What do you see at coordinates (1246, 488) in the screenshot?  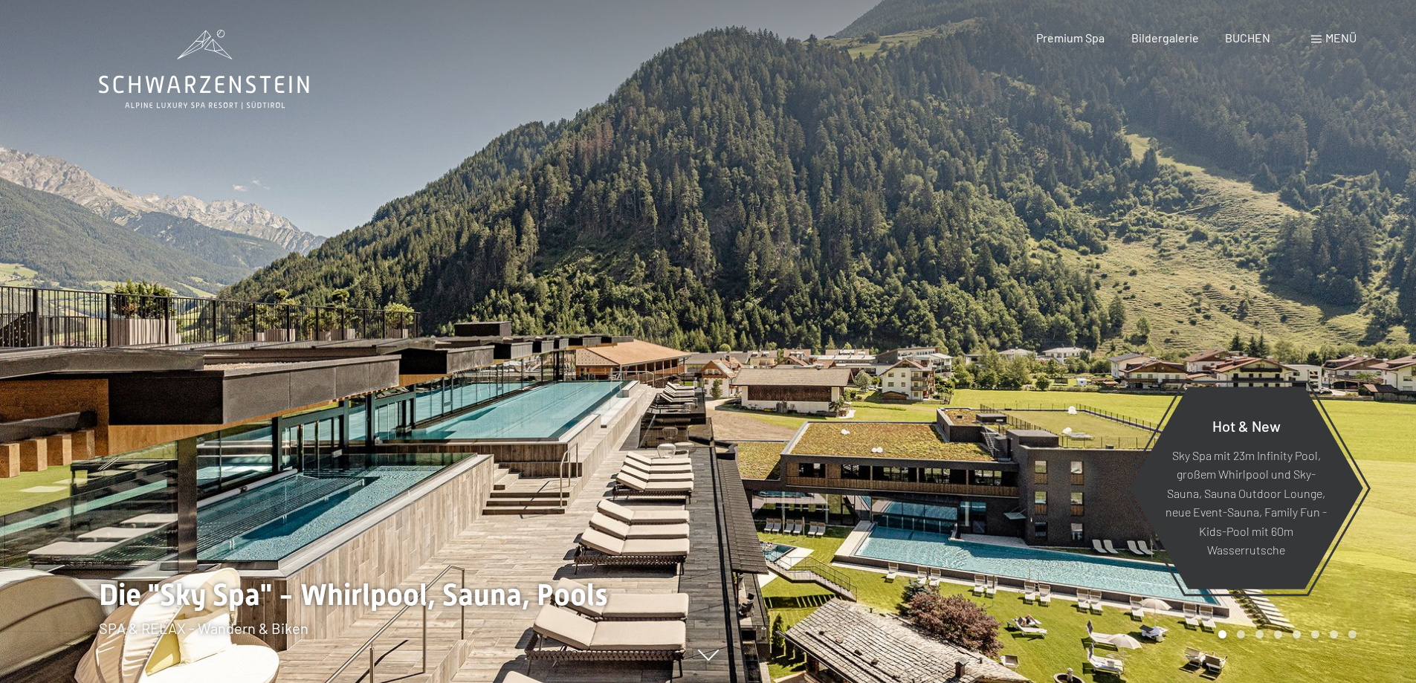 I see `a: Hot & New Sky Spa mit 23m Infinity Pool, großem Whirlpool und Sky-Sauna, Sauna Outdoor Lounge, ne...` at bounding box center [1246, 488].